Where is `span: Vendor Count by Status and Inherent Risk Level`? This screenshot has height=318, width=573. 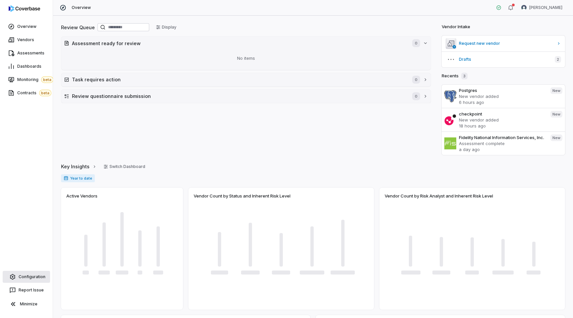 span: Vendor Count by Status and Inherent Risk Level is located at coordinates (242, 196).